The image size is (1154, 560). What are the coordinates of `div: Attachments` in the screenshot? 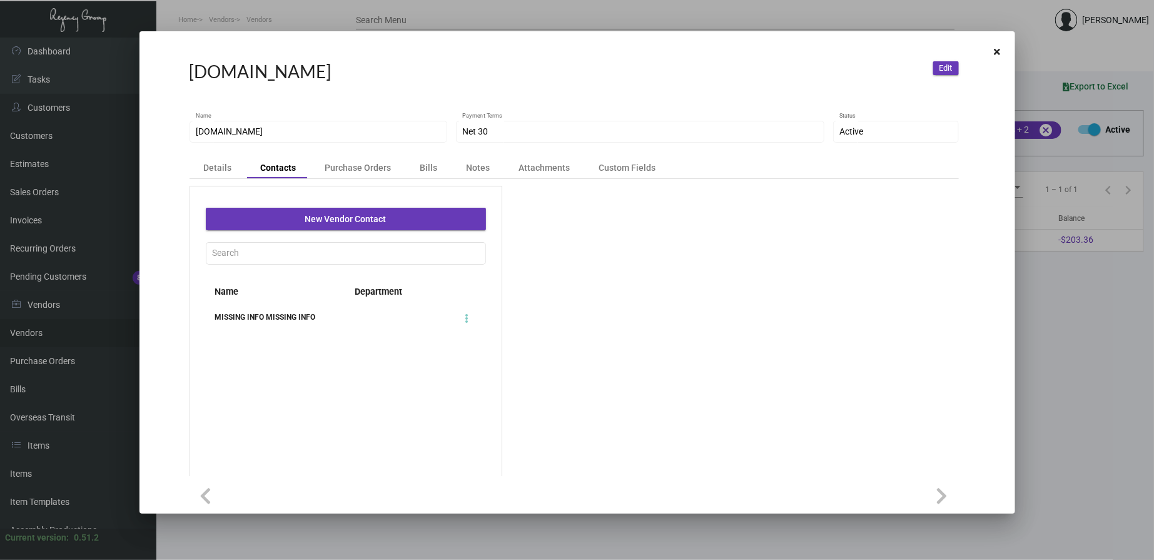 It's located at (545, 168).